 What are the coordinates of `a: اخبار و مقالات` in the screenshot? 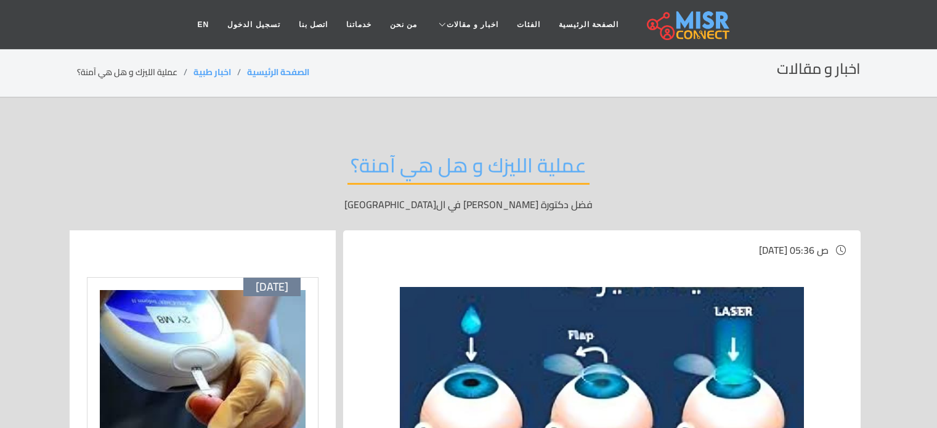 It's located at (467, 25).